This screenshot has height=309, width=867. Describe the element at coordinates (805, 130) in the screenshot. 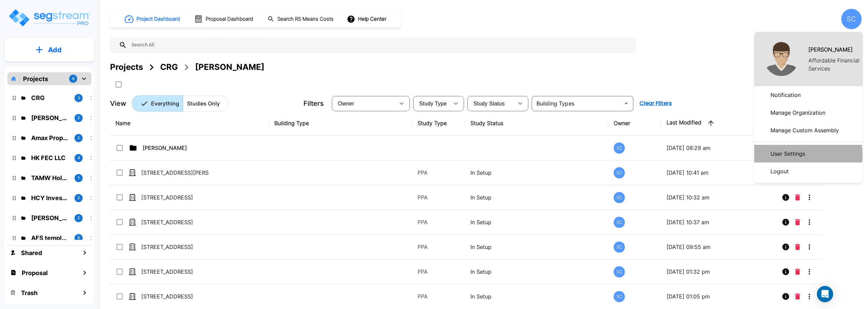

I see `p: Manage Custom Assembly` at that location.